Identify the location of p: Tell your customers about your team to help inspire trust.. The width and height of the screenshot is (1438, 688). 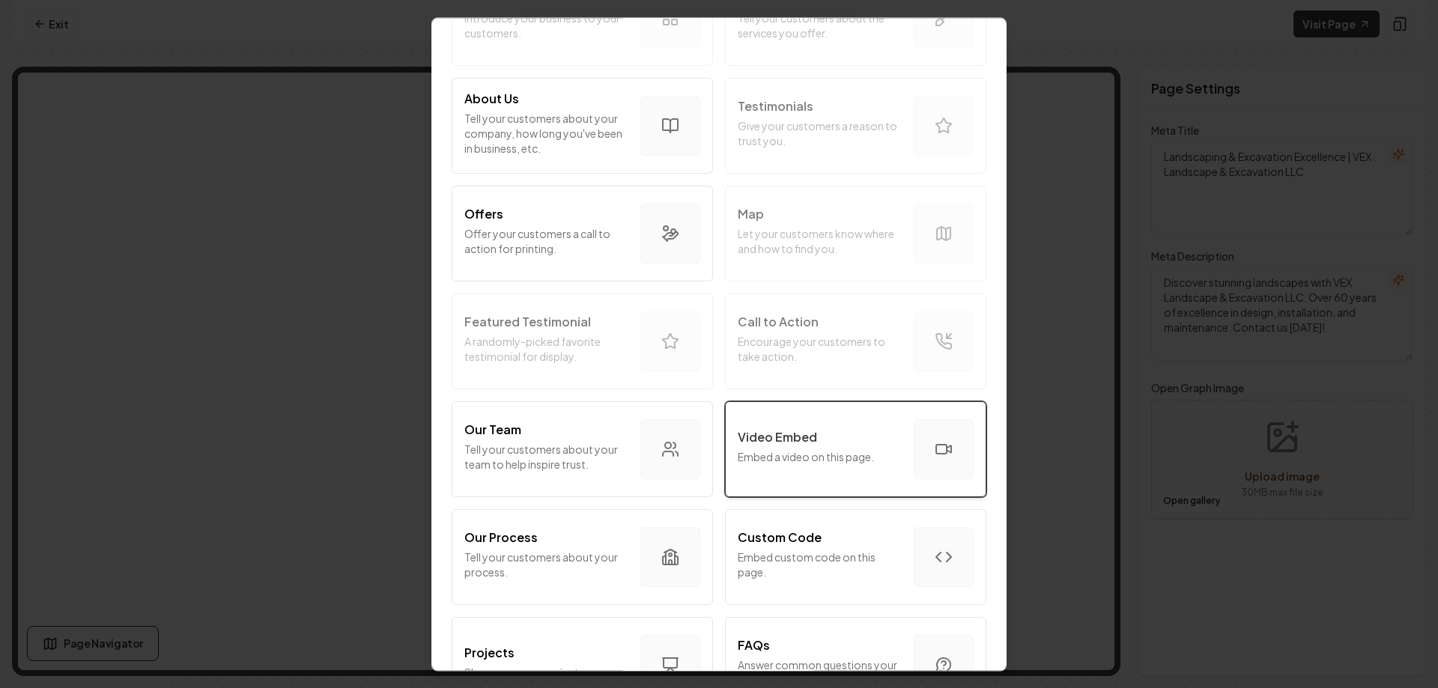
(546, 457).